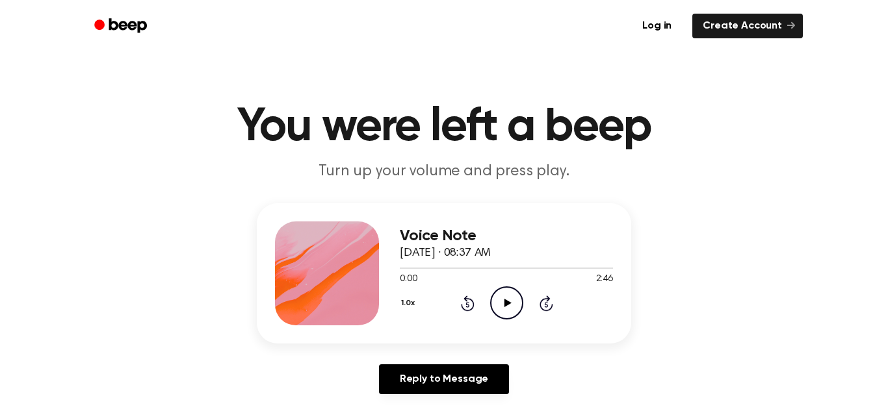  Describe the element at coordinates (506, 236) in the screenshot. I see `h3: Voice Note` at that location.